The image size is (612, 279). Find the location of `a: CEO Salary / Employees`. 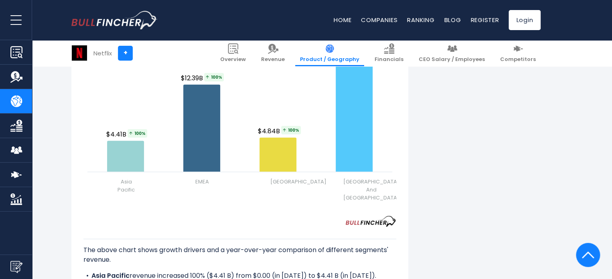

a: CEO Salary / Employees is located at coordinates (452, 53).